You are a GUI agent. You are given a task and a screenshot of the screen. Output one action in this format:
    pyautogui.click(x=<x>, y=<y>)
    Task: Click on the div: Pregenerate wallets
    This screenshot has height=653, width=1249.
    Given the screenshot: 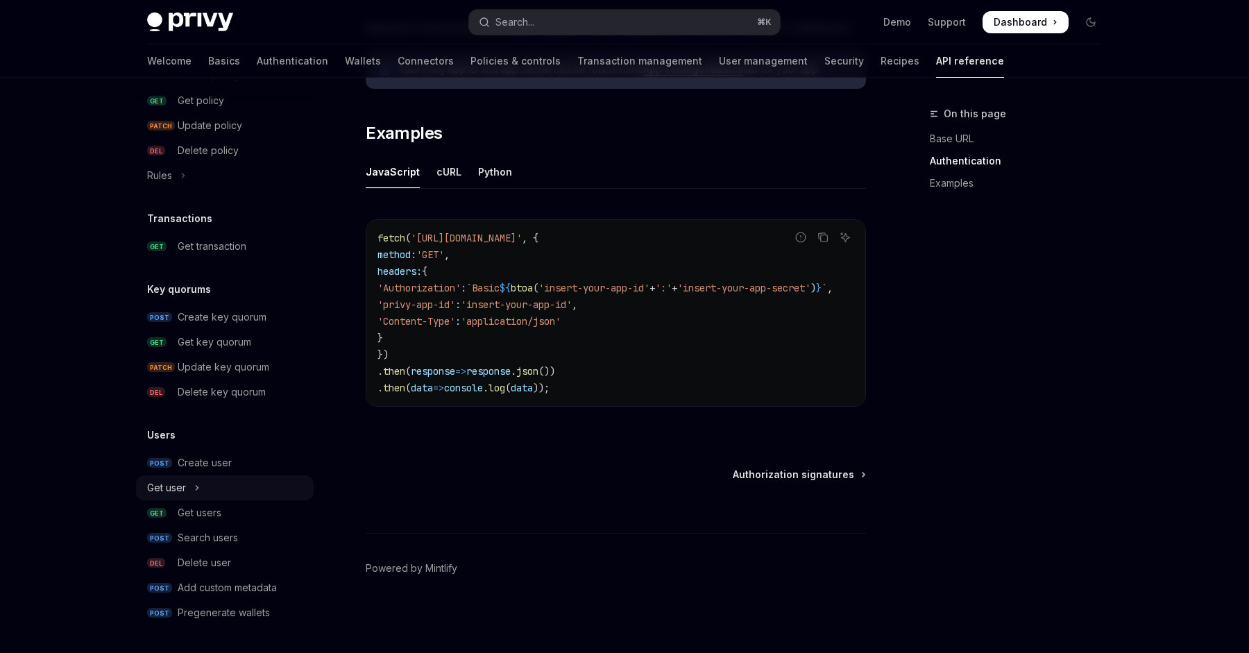 What is the action you would take?
    pyautogui.click(x=223, y=613)
    